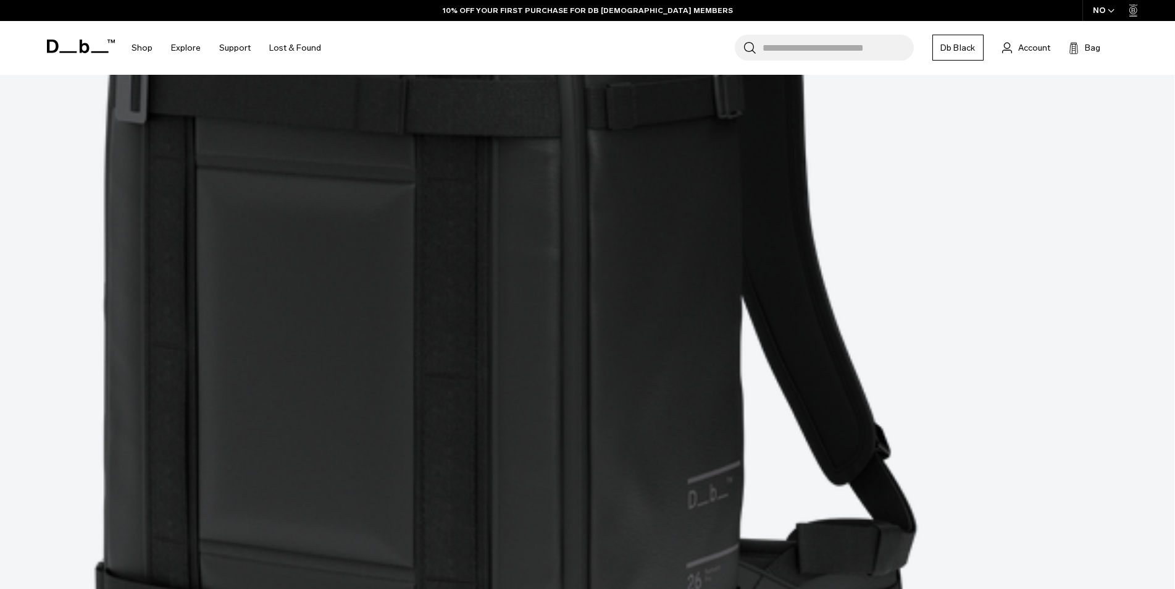 The image size is (1175, 589). What do you see at coordinates (1092, 48) in the screenshot?
I see `span: Bag` at bounding box center [1092, 48].